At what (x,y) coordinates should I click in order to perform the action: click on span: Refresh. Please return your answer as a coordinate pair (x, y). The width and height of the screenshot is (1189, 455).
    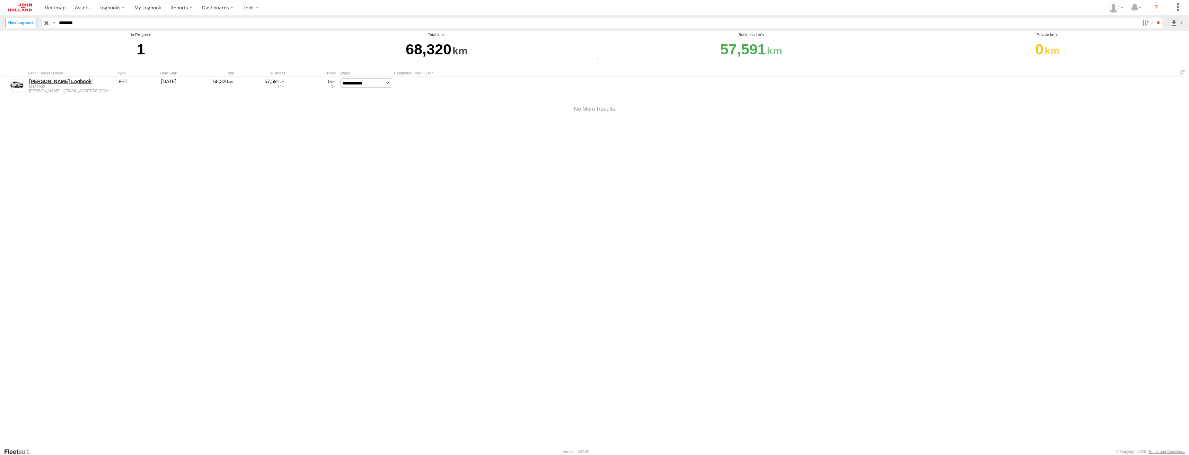
    Looking at the image, I should click on (1182, 72).